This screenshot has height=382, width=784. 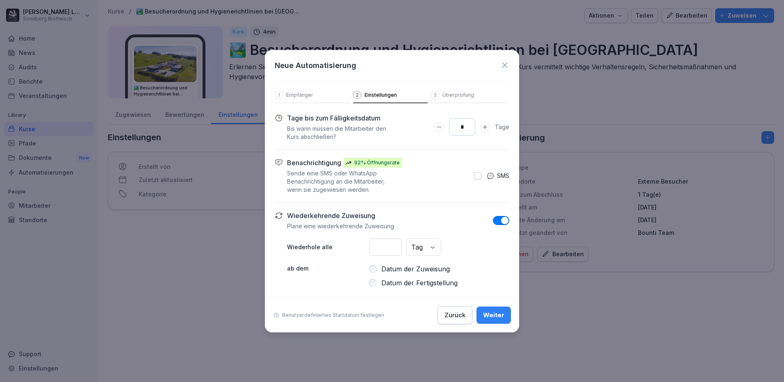 What do you see at coordinates (314, 163) in the screenshot?
I see `p: Benachrichtigung` at bounding box center [314, 163].